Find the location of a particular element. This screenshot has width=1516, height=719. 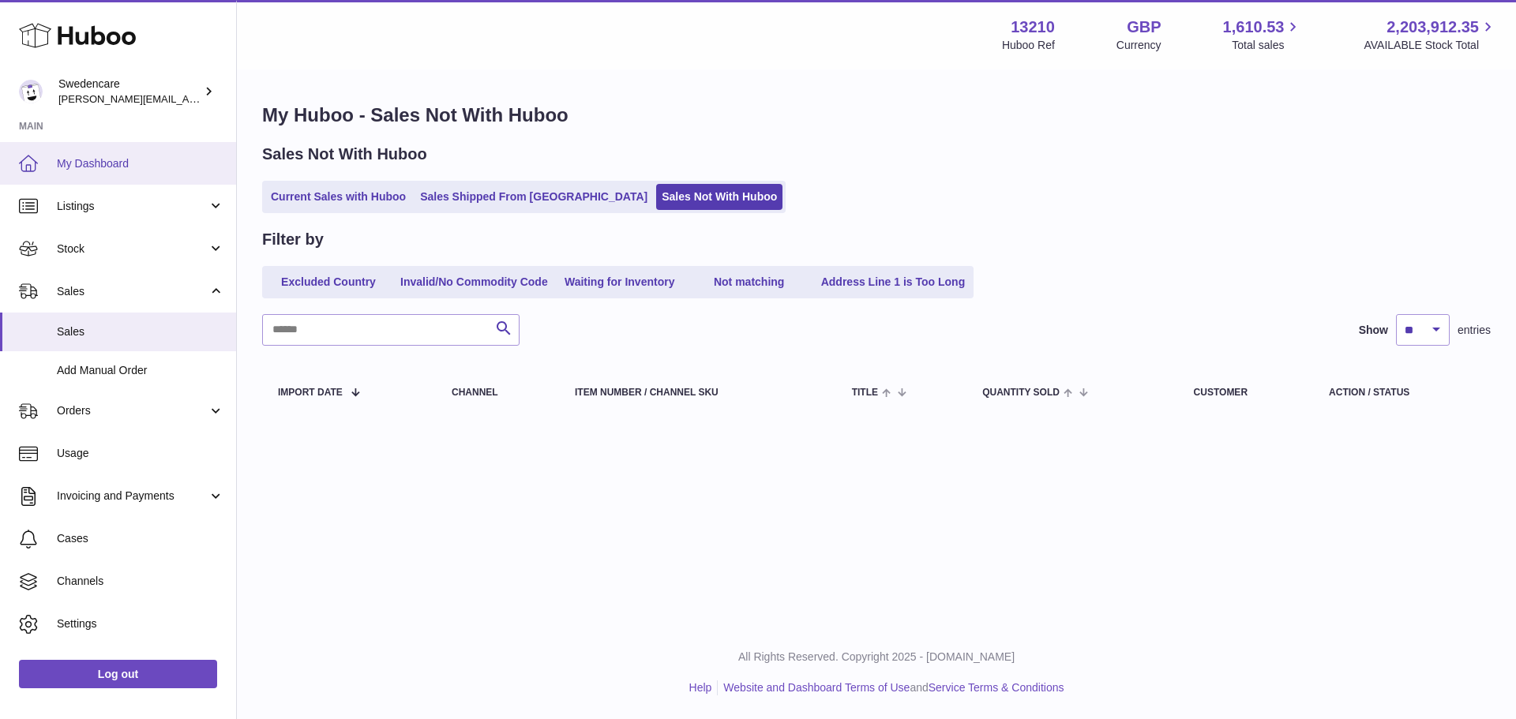

span: AVAILABLE Stock Total is located at coordinates (1430, 45).